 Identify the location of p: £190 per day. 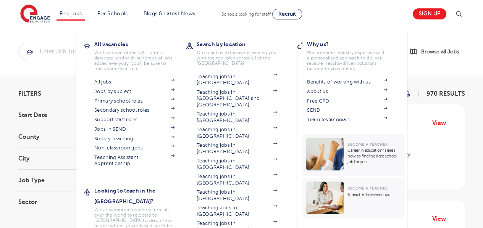
(416, 155).